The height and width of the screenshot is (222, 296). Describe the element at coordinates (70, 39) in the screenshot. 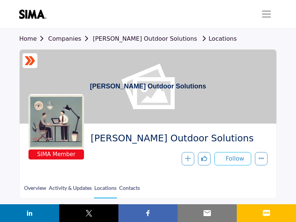

I see `a: Companies` at that location.